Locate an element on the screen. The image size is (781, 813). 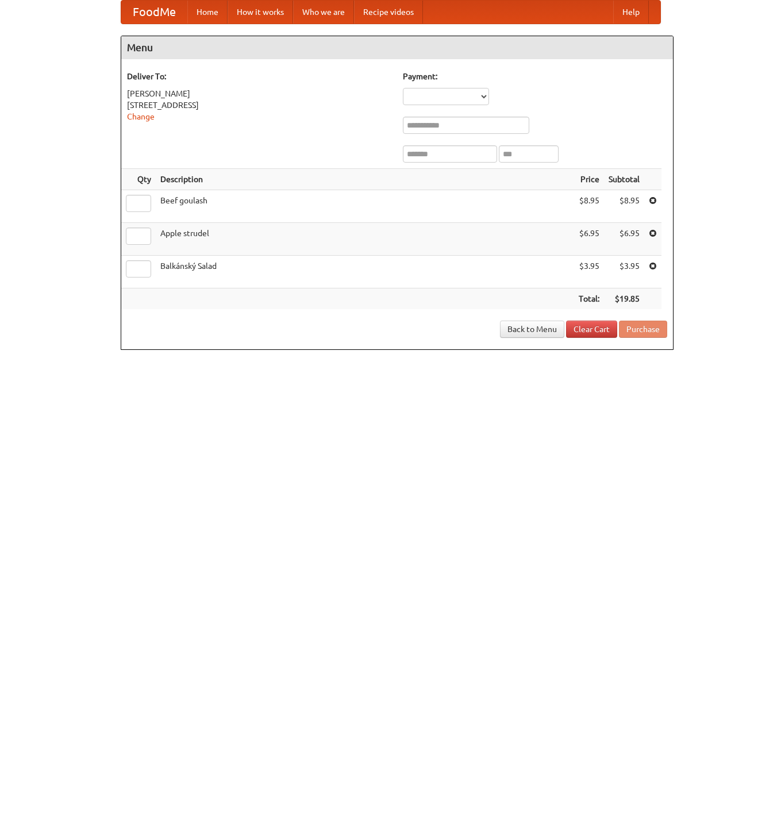
h5: Payment: is located at coordinates (535, 76).